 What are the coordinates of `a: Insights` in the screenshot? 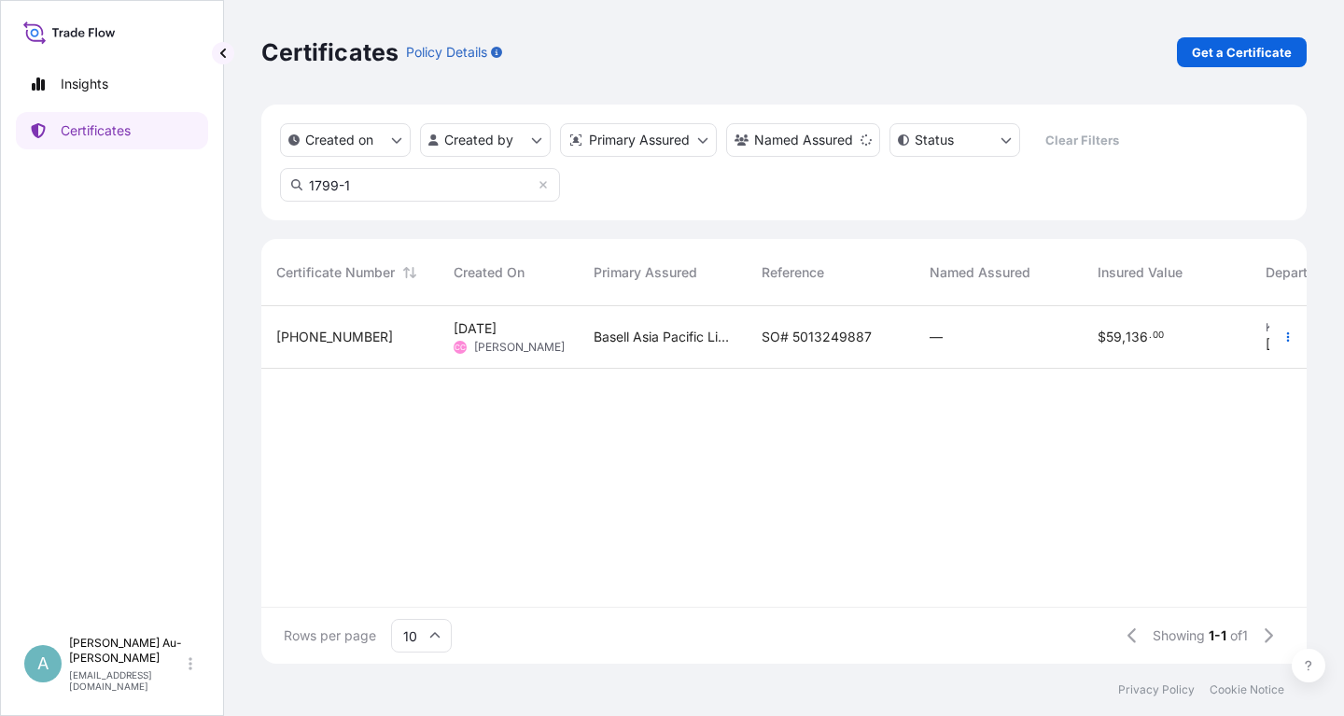 It's located at (112, 84).